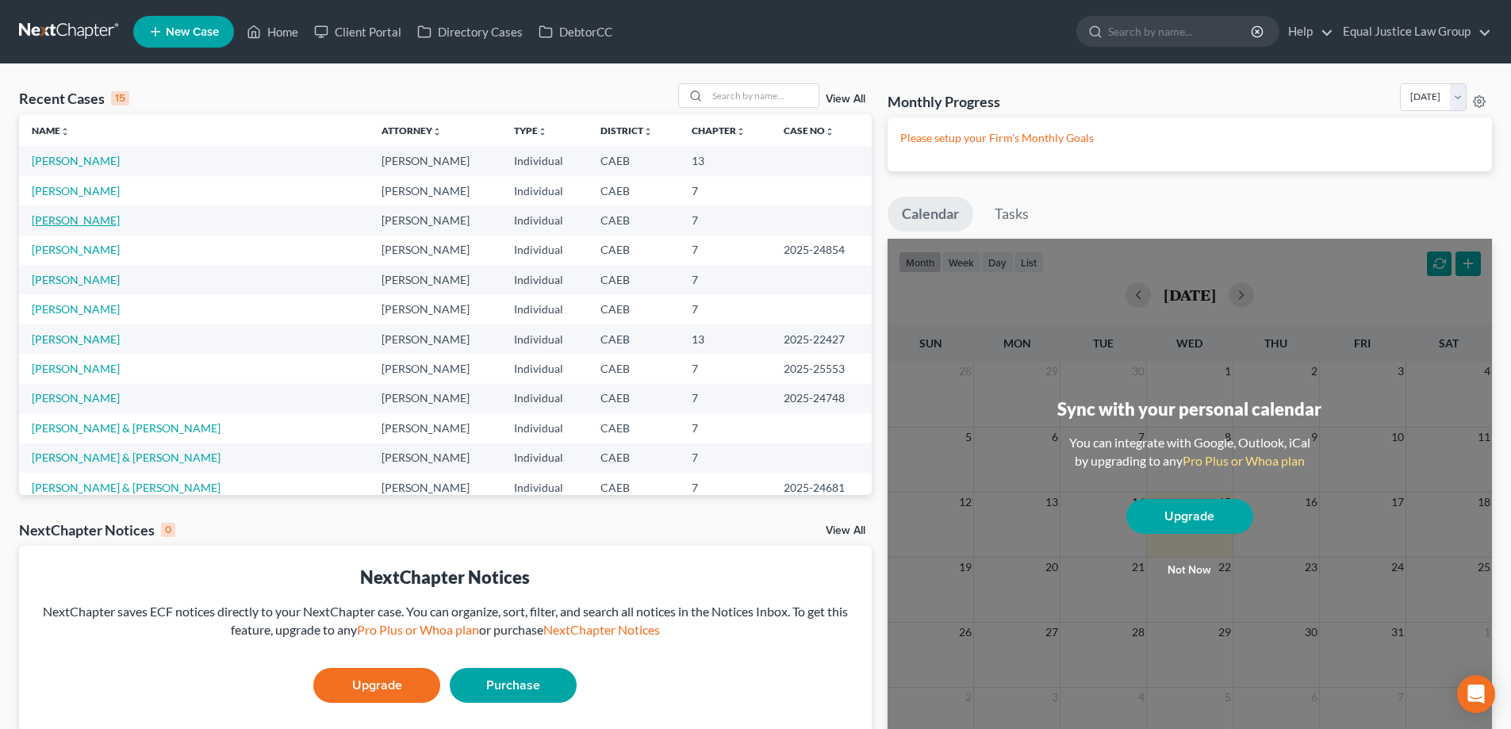 Image resolution: width=1511 pixels, height=729 pixels. I want to click on td: 2025-22427, so click(821, 339).